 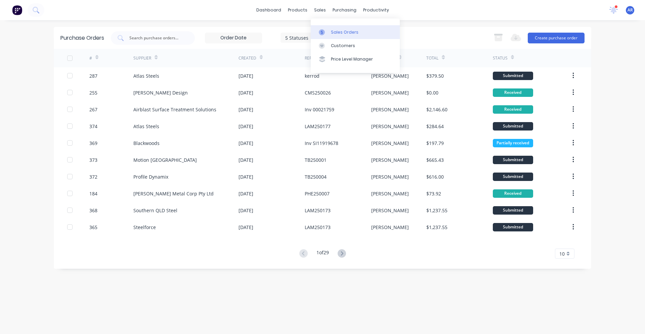 What do you see at coordinates (376, 10) in the screenshot?
I see `div: productivity` at bounding box center [376, 10].